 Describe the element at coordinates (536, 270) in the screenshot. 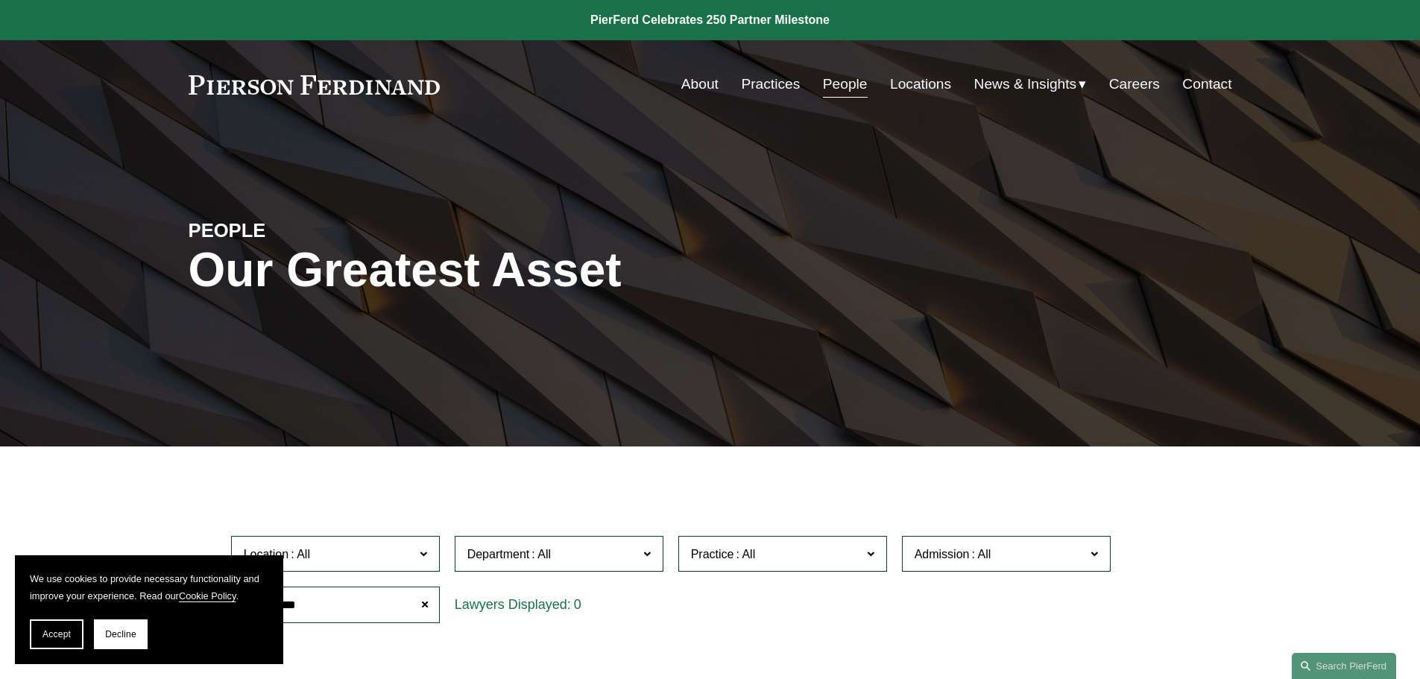

I see `h1: Our Greatest Asset` at that location.